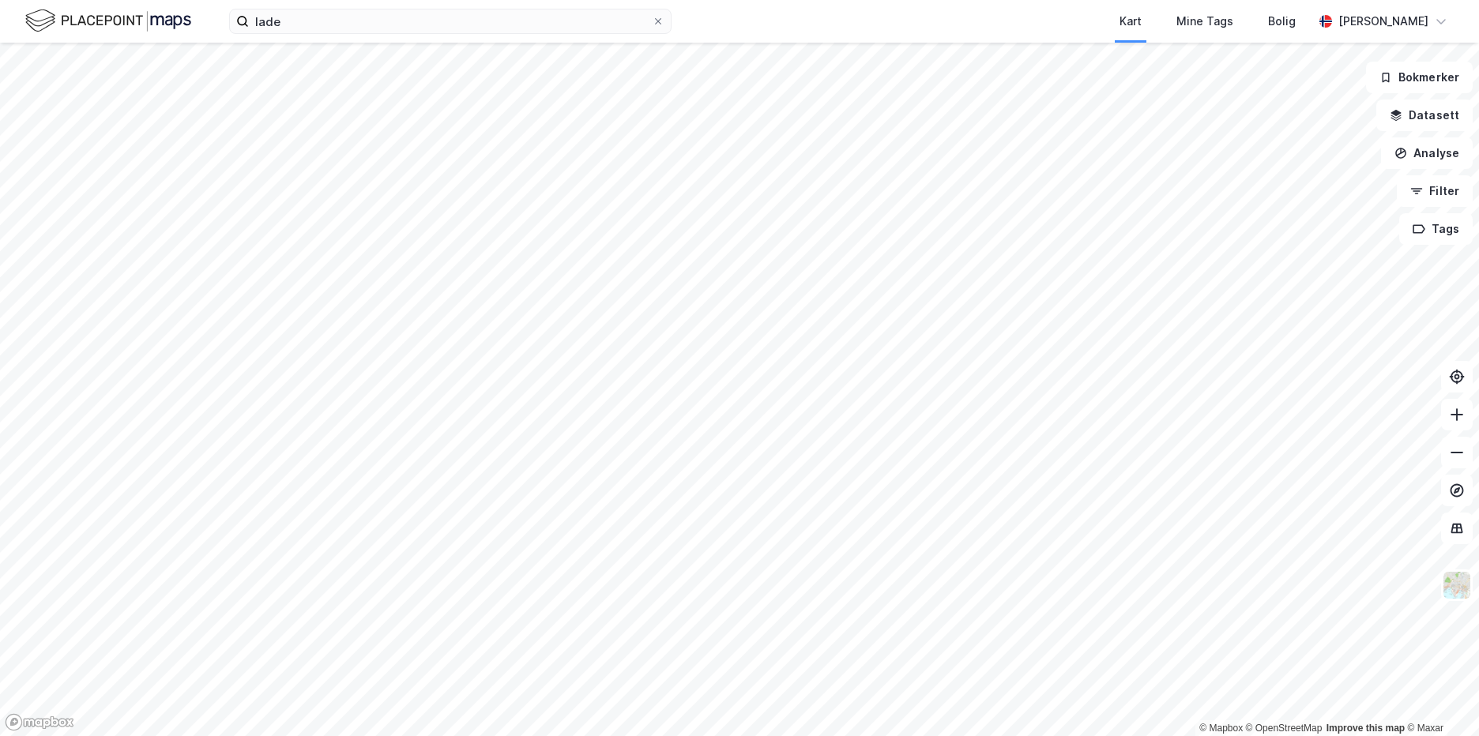 Image resolution: width=1479 pixels, height=736 pixels. I want to click on img: Z, so click(1457, 585).